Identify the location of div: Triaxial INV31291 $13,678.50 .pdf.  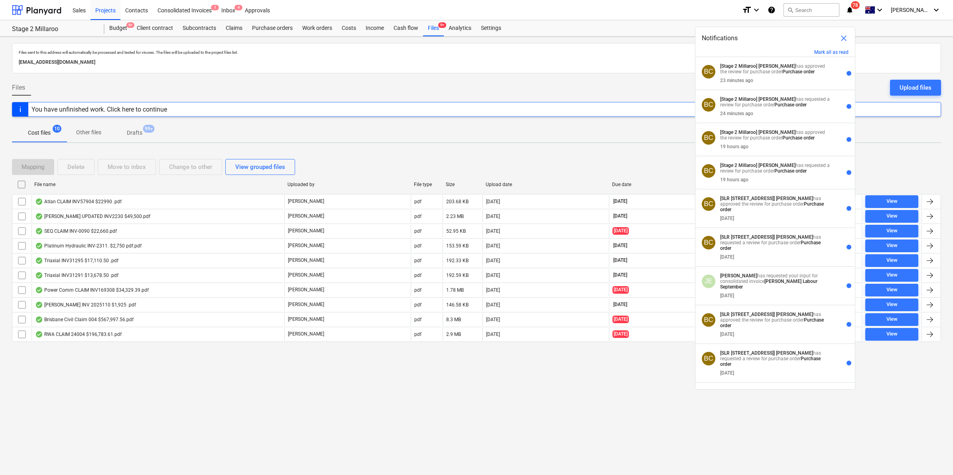
(77, 276).